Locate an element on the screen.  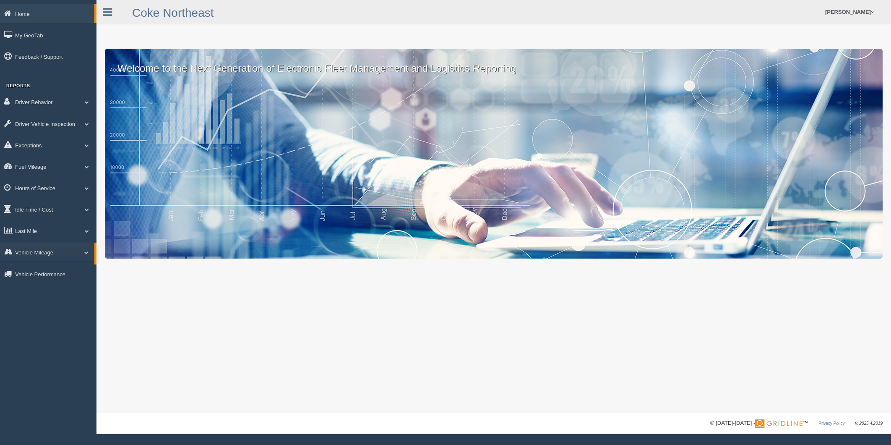
img: Gridline is located at coordinates (779, 423).